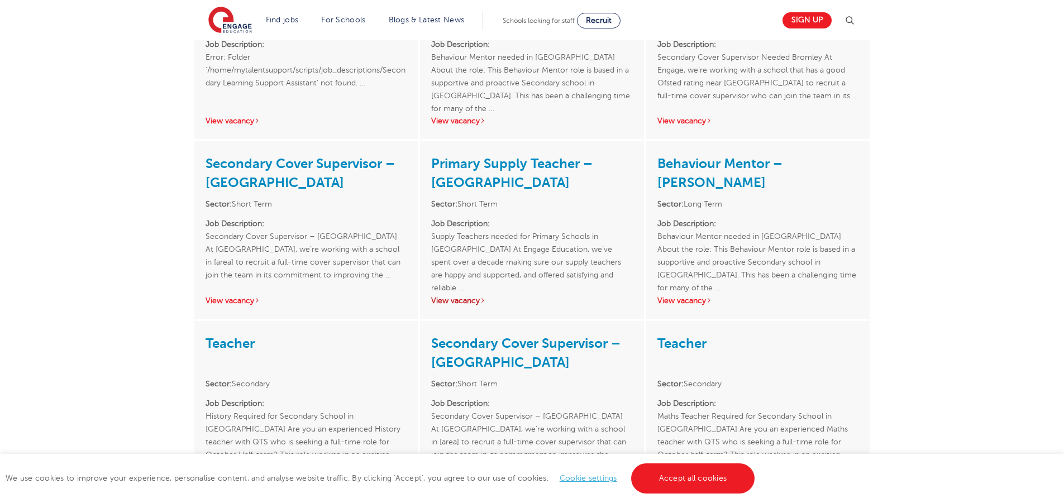 This screenshot has width=1064, height=503. I want to click on a: Recruit, so click(599, 21).